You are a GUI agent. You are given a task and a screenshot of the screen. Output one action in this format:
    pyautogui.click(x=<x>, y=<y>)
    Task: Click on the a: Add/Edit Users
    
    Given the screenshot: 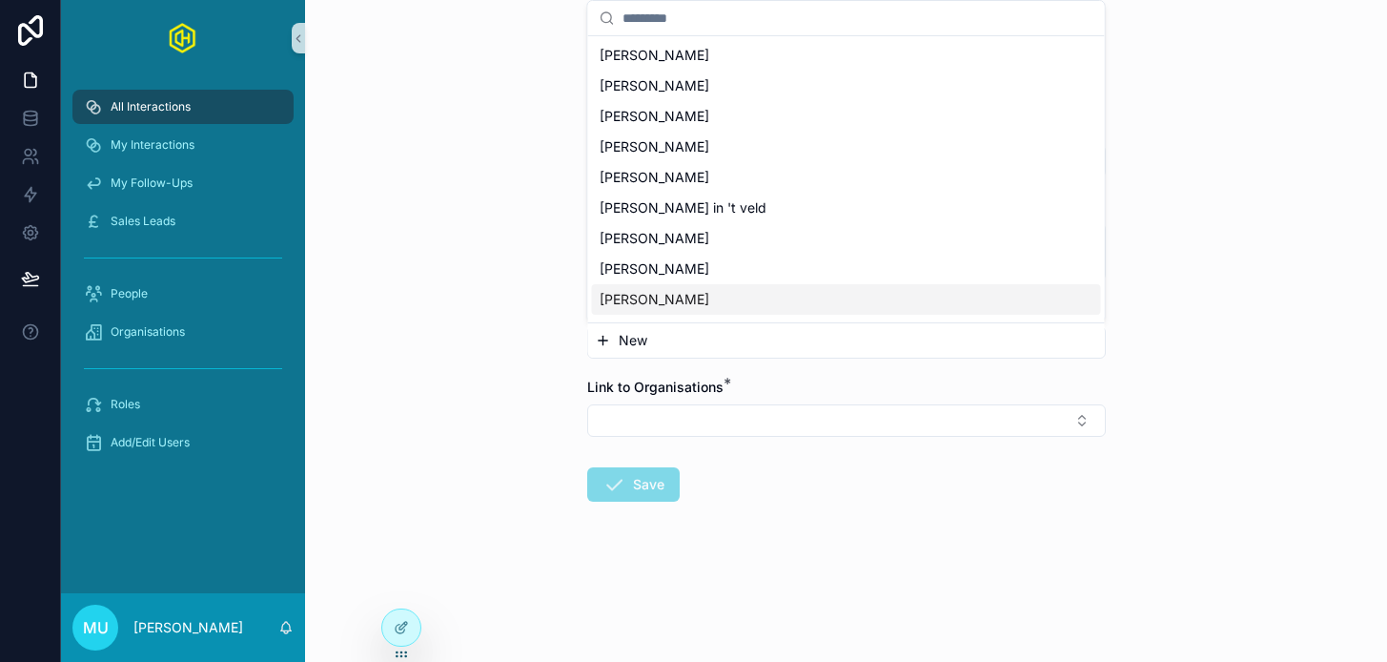 What is the action you would take?
    pyautogui.click(x=183, y=442)
    